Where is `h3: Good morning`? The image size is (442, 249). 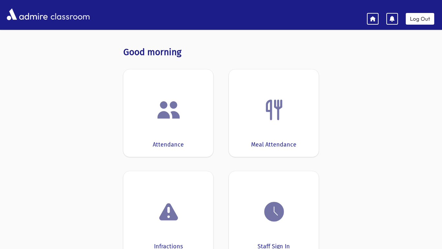
h3: Good morning is located at coordinates (221, 52).